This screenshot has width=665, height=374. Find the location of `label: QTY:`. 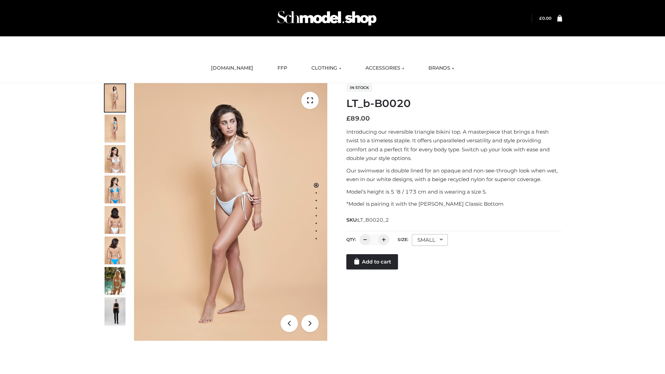

label: QTY: is located at coordinates (351, 239).